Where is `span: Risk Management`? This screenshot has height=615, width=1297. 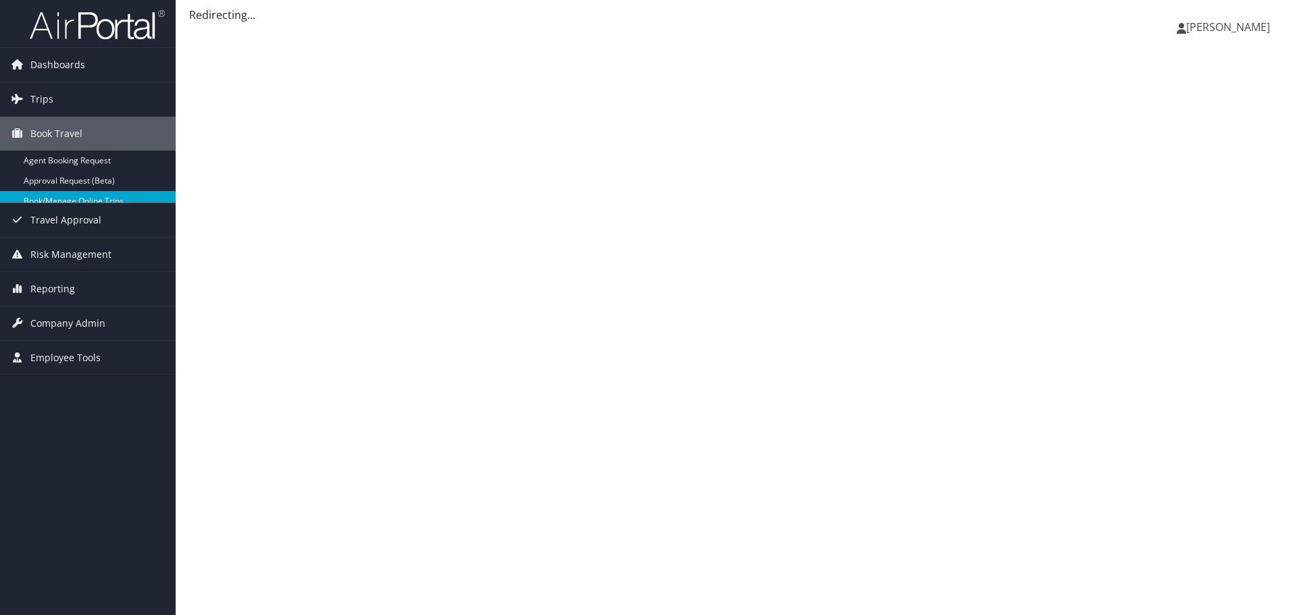 span: Risk Management is located at coordinates (71, 255).